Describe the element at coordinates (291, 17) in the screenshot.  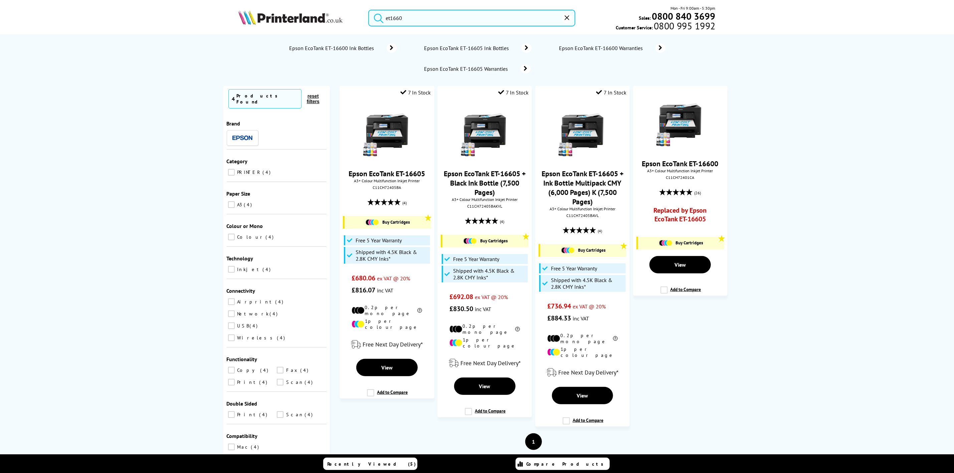
I see `img: Printerland Logo` at that location.